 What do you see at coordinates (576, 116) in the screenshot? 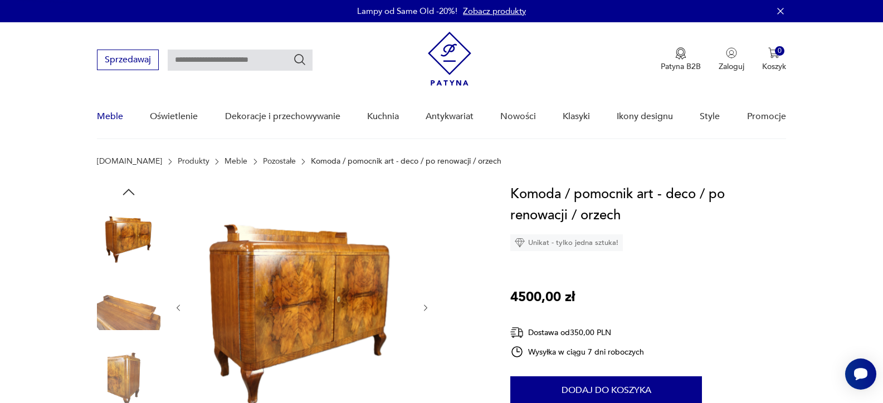
I see `a: Klasyki` at bounding box center [576, 116].